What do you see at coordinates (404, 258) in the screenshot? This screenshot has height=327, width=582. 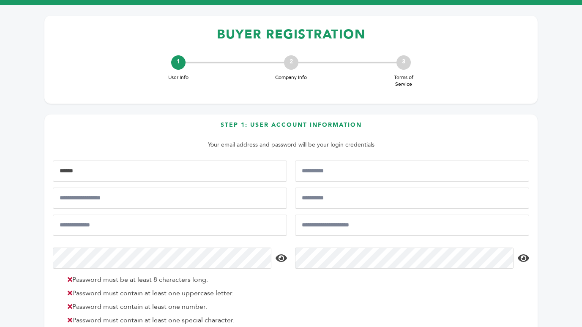 I see `input: Confirm Password*` at bounding box center [404, 258].